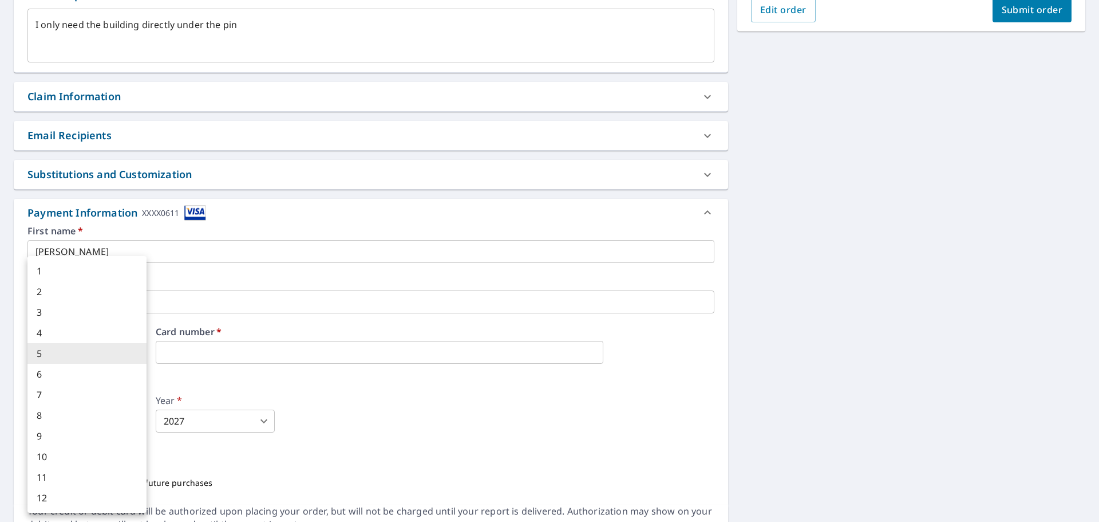 Image resolution: width=1099 pixels, height=522 pixels. I want to click on li: 11, so click(87, 477).